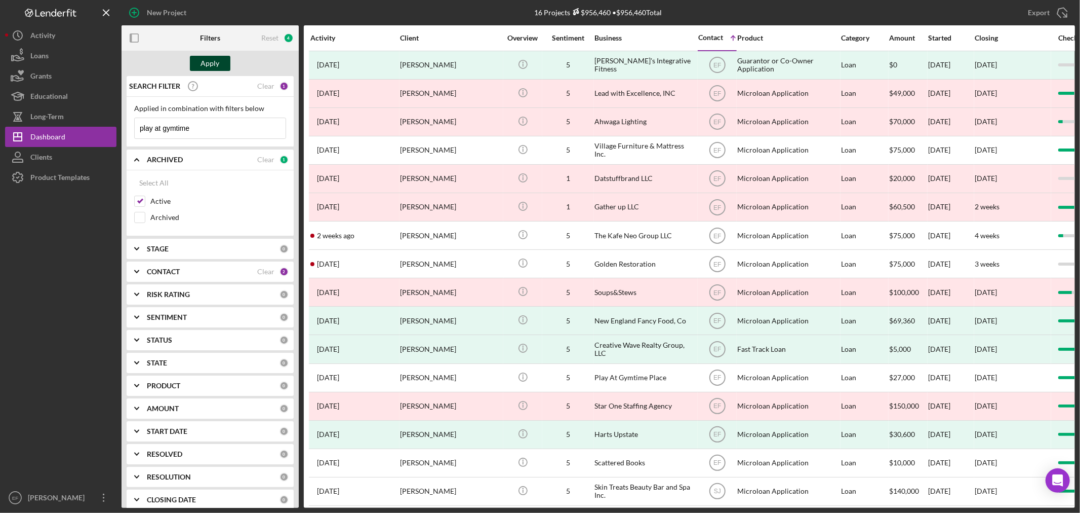  I want to click on div: Open Intercom Messenger, so click(1058, 480).